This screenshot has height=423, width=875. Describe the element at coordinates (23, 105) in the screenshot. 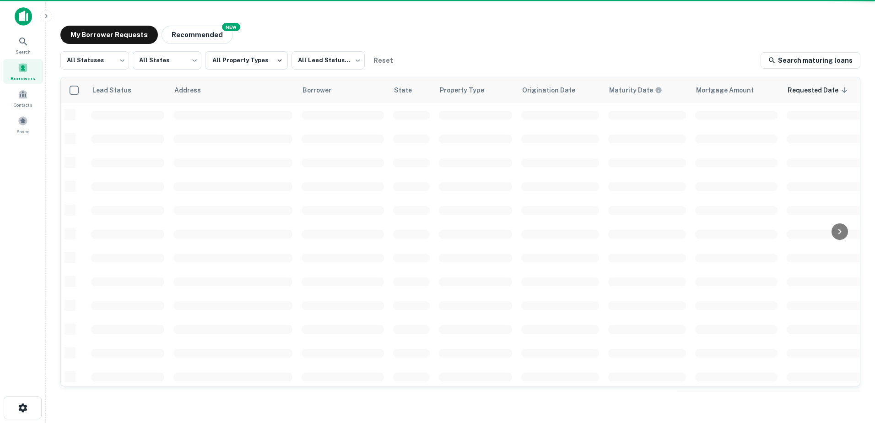

I see `span: Contacts` at that location.